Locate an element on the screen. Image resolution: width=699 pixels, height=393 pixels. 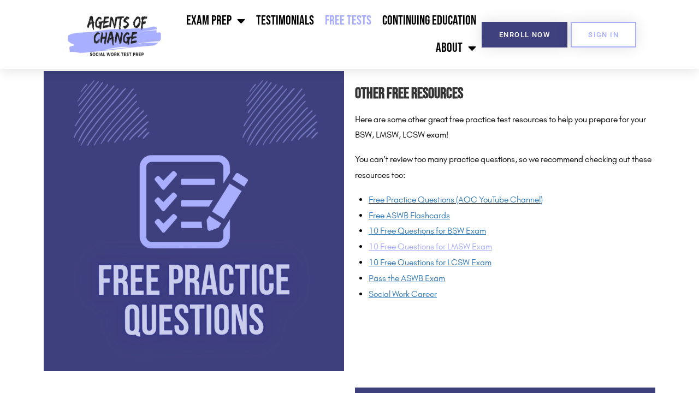
a: Free ASWB Flashcards is located at coordinates (409, 215).